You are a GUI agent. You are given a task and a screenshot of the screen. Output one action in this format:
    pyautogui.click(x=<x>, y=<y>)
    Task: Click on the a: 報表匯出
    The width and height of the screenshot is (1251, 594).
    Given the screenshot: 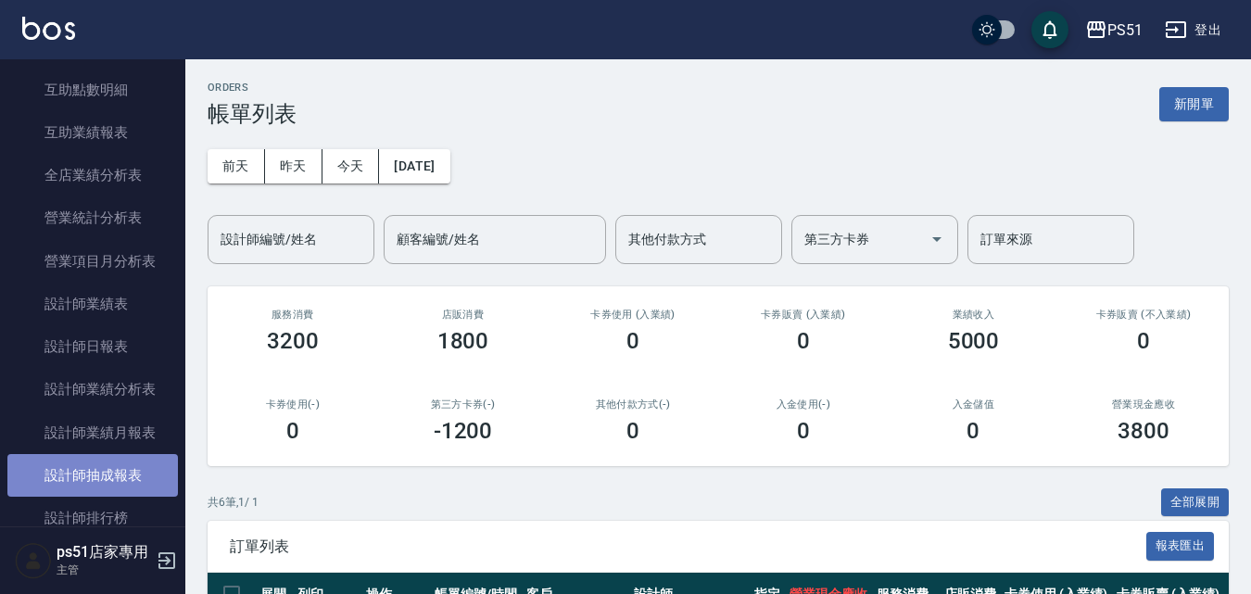 What is the action you would take?
    pyautogui.click(x=1181, y=545)
    